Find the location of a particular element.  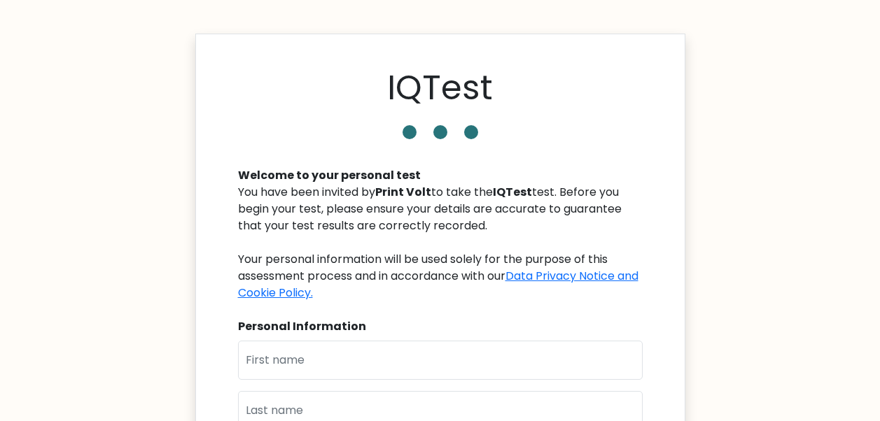

div: You have been invited by to take the test. Before you begin your test, please ensure your details... is located at coordinates (440, 243).